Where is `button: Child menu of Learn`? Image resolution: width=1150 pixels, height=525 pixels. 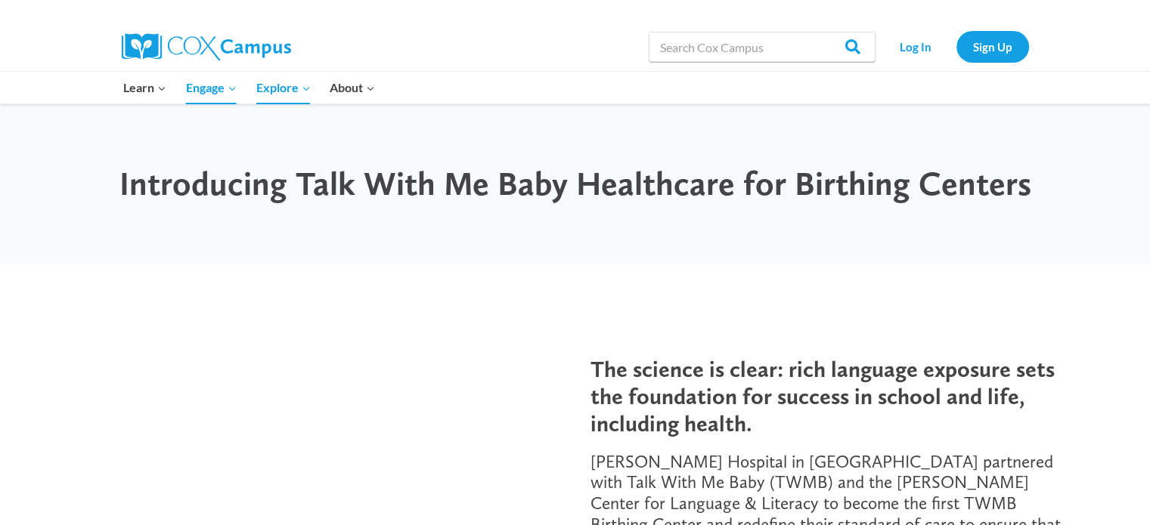 button: Child menu of Learn is located at coordinates (145, 88).